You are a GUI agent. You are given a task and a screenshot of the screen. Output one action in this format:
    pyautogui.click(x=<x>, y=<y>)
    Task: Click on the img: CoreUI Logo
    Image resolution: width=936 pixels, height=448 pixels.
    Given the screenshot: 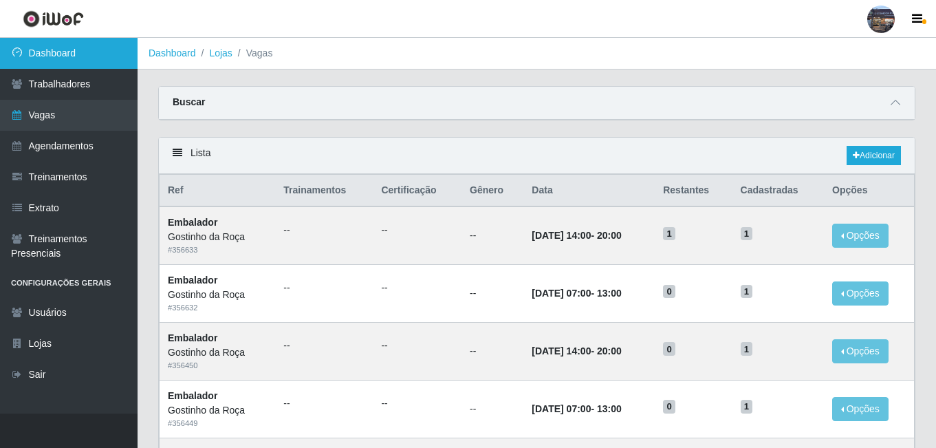 What is the action you would take?
    pyautogui.click(x=53, y=19)
    